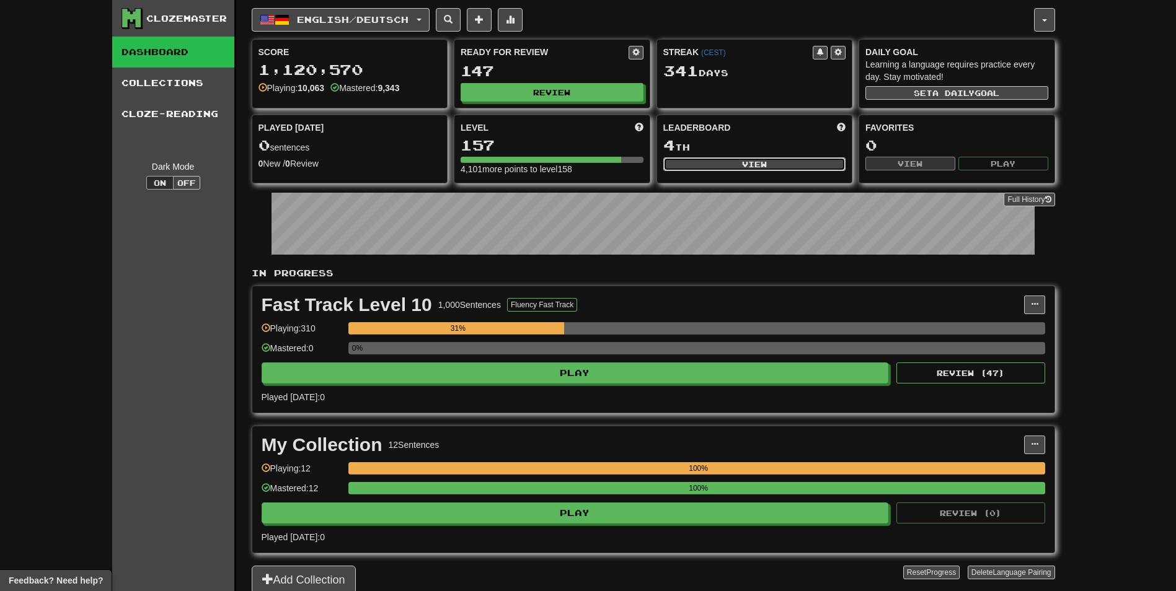 The height and width of the screenshot is (591, 1176). I want to click on div: 147, so click(552, 71).